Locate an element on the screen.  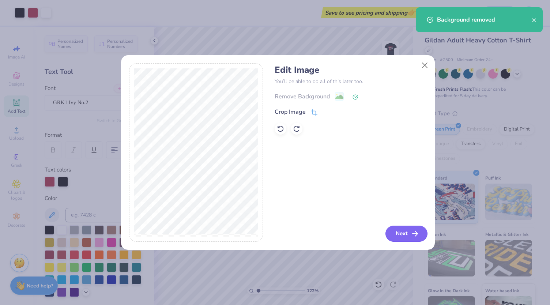
button: Next is located at coordinates (406, 234).